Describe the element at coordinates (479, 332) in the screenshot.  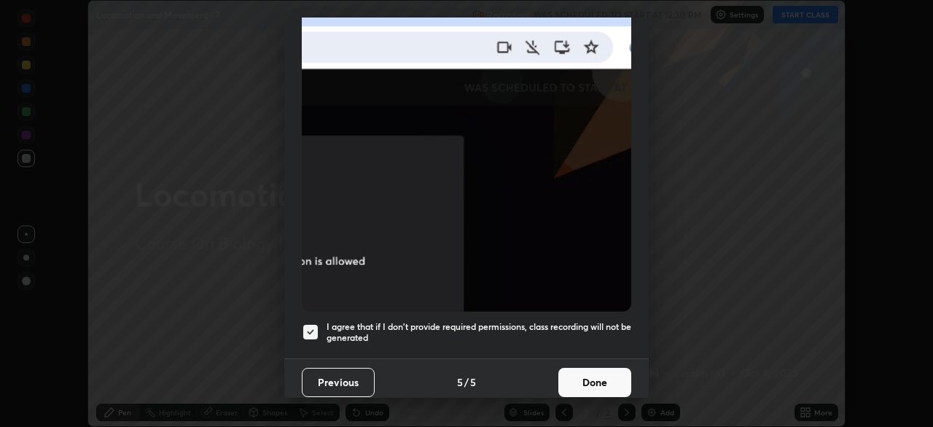
I see `h5: I agree that if I don't provide required permissions, class recording will not be generated` at that location.